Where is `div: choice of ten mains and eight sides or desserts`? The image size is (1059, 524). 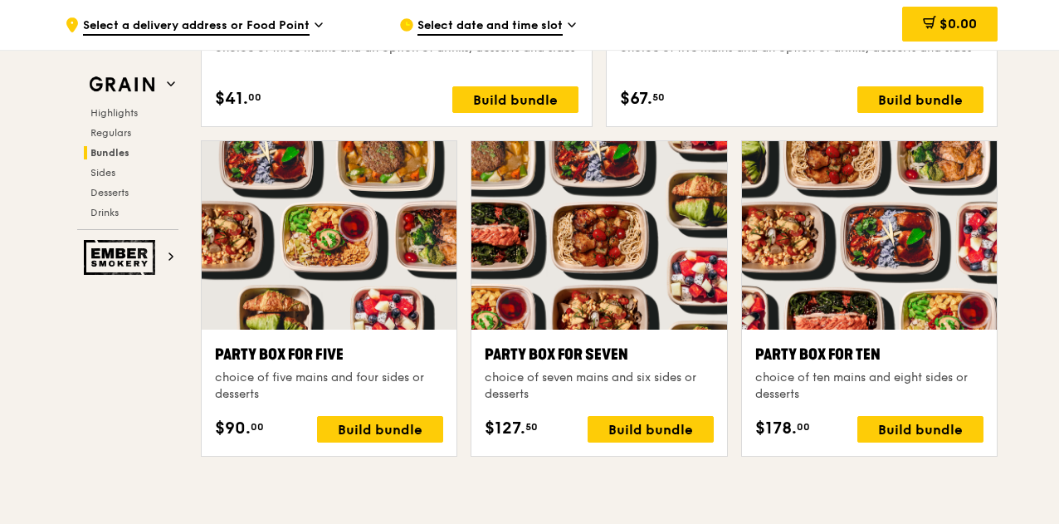 div: choice of ten mains and eight sides or desserts is located at coordinates (869, 386).